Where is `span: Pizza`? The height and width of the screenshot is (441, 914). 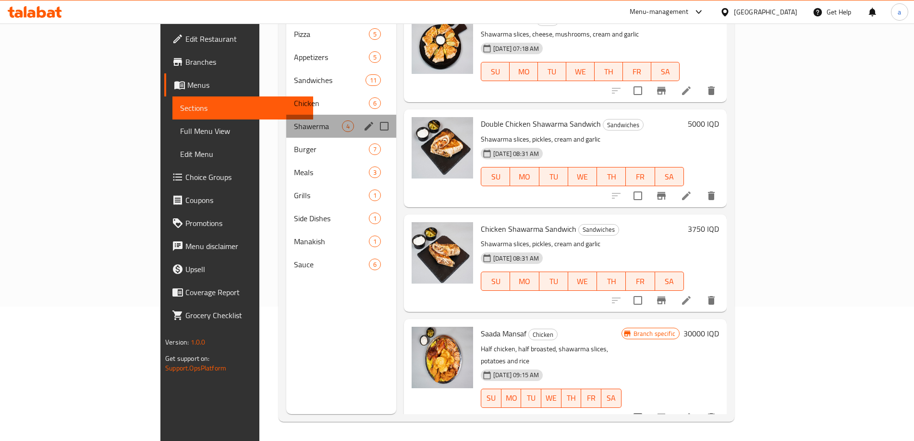 span: Pizza is located at coordinates (331, 34).